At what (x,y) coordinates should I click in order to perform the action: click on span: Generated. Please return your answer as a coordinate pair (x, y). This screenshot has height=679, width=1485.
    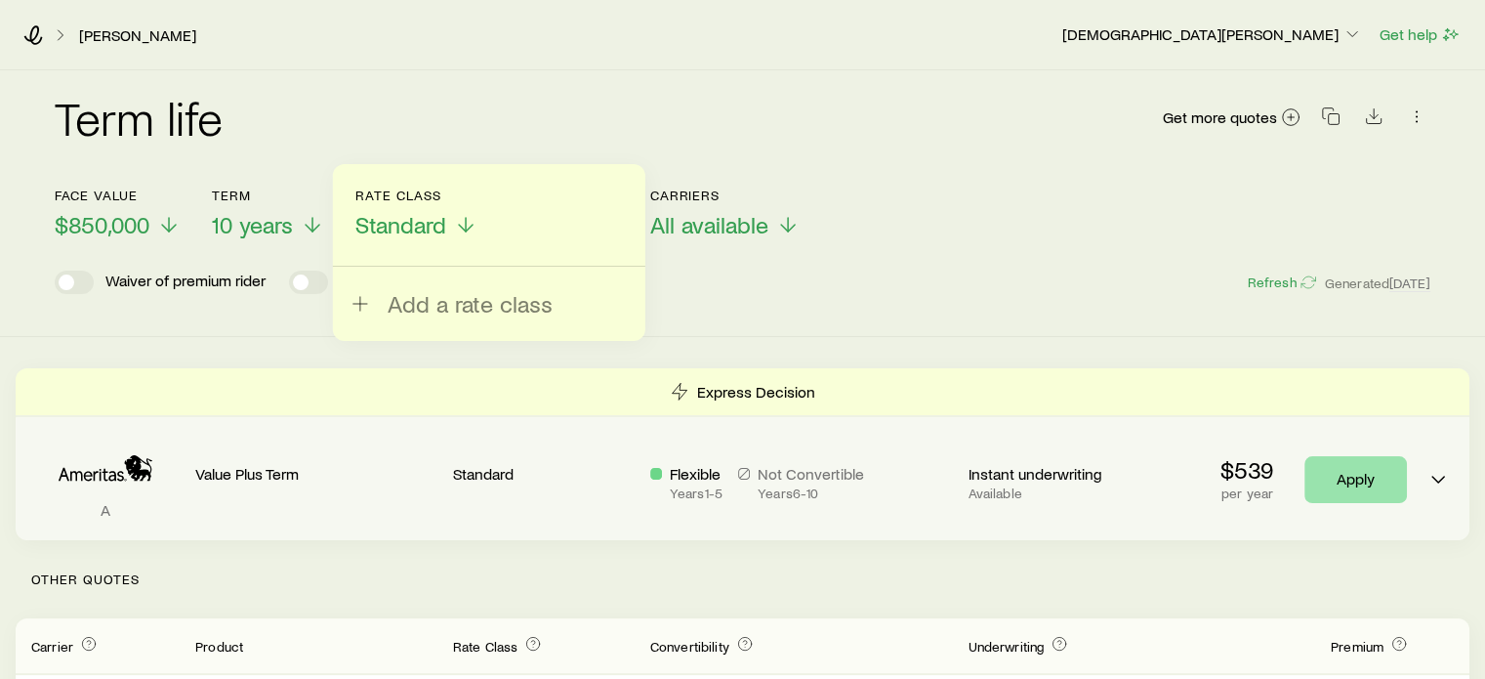
    Looking at the image, I should click on (1378, 283).